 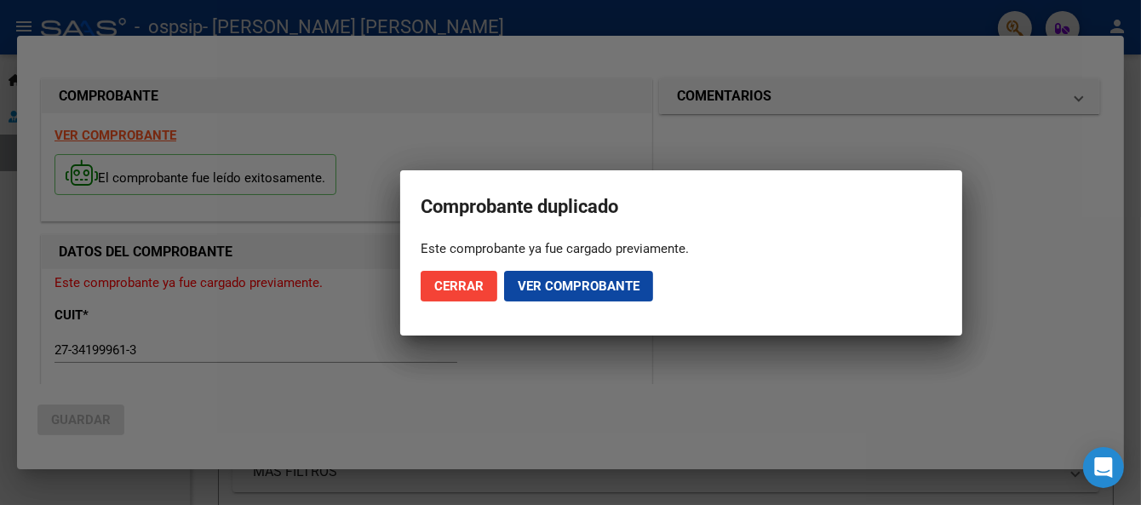 I want to click on div: Este comprobante ya fue cargado previamente., so click(x=681, y=249).